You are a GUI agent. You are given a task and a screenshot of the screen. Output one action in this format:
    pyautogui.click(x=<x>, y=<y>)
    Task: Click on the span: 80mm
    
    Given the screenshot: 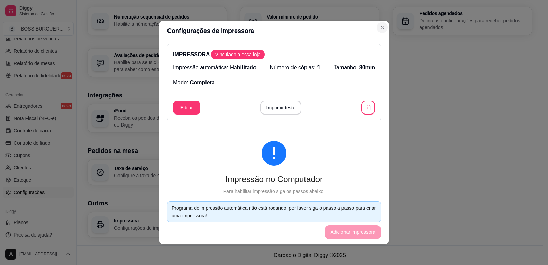 What is the action you would take?
    pyautogui.click(x=367, y=67)
    